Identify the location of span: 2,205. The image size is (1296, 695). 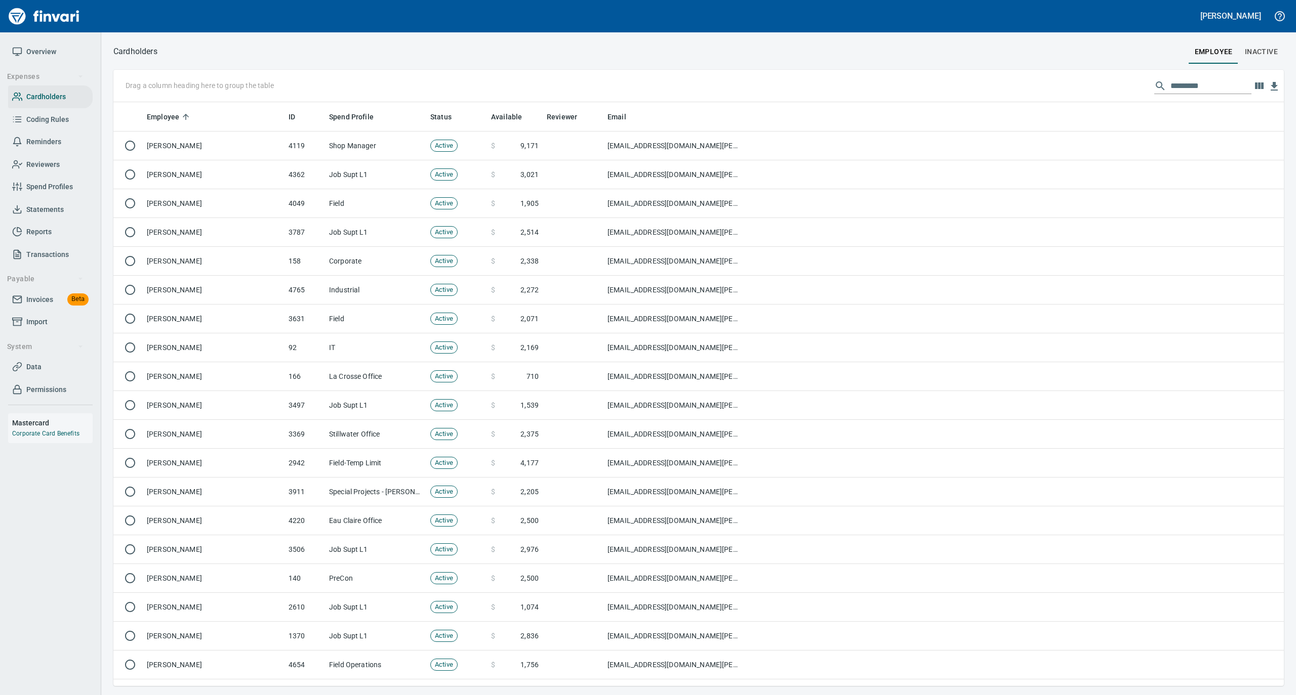
(529, 492).